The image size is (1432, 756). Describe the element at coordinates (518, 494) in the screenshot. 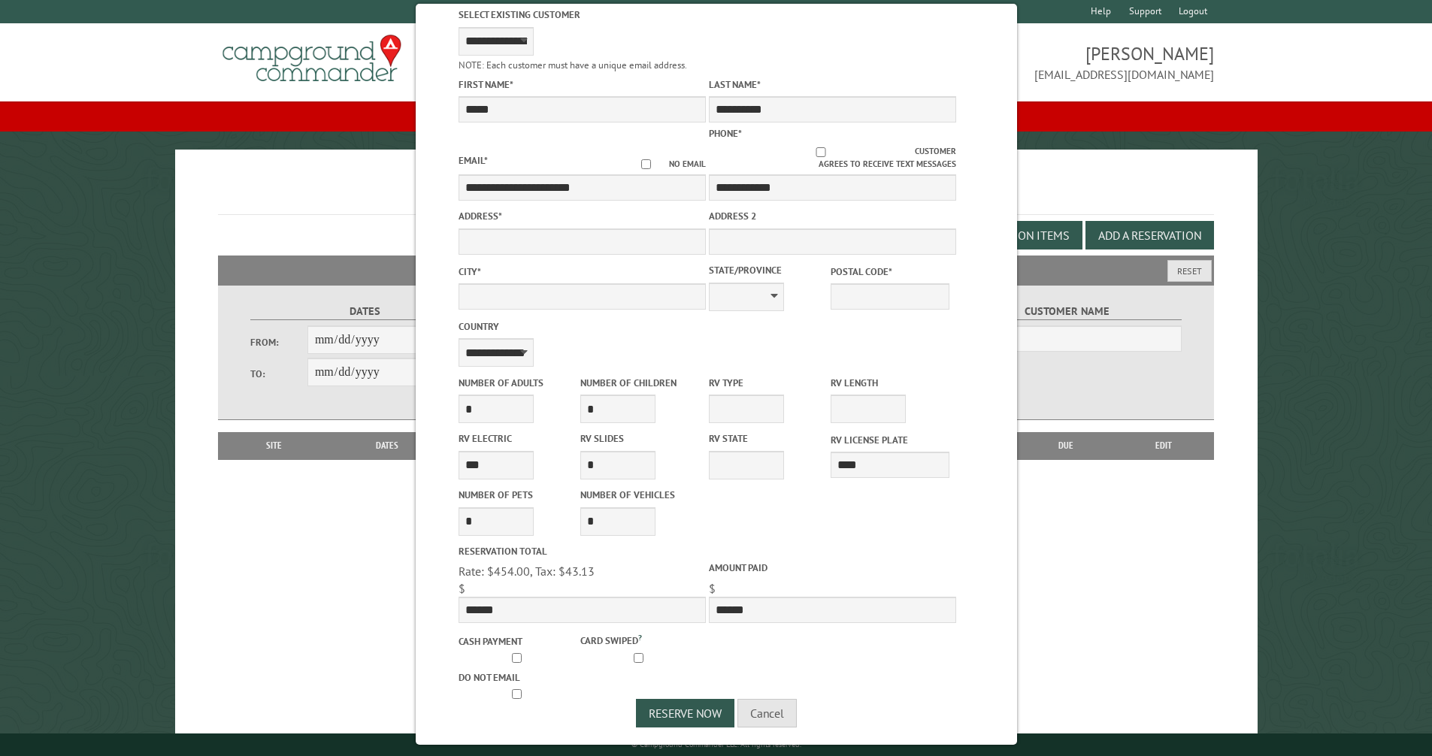

I see `label: Number of Pets` at that location.